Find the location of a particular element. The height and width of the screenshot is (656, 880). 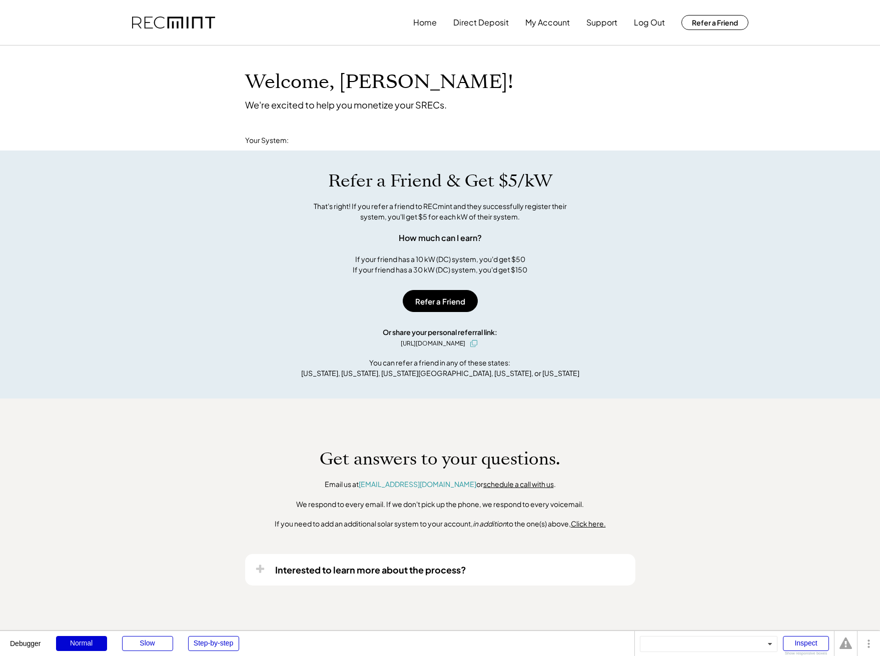

div: Interested to learn more about the process? is located at coordinates (371, 570).